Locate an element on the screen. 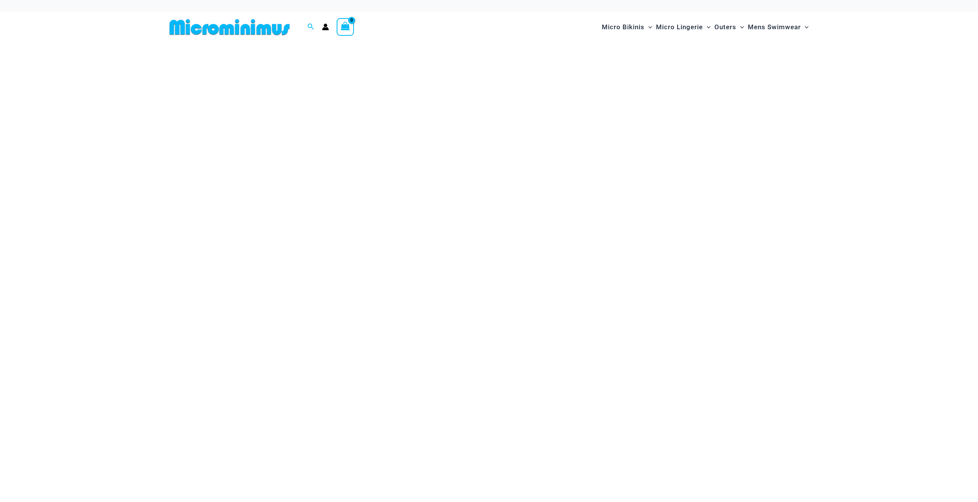 This screenshot has height=502, width=978. span: Micro Bikinis is located at coordinates (623, 27).